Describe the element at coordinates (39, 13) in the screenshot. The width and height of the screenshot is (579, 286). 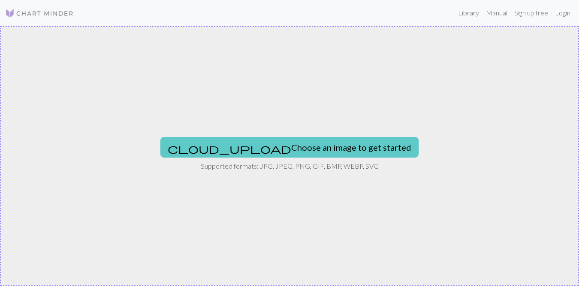
I see `img: Logo` at that location.